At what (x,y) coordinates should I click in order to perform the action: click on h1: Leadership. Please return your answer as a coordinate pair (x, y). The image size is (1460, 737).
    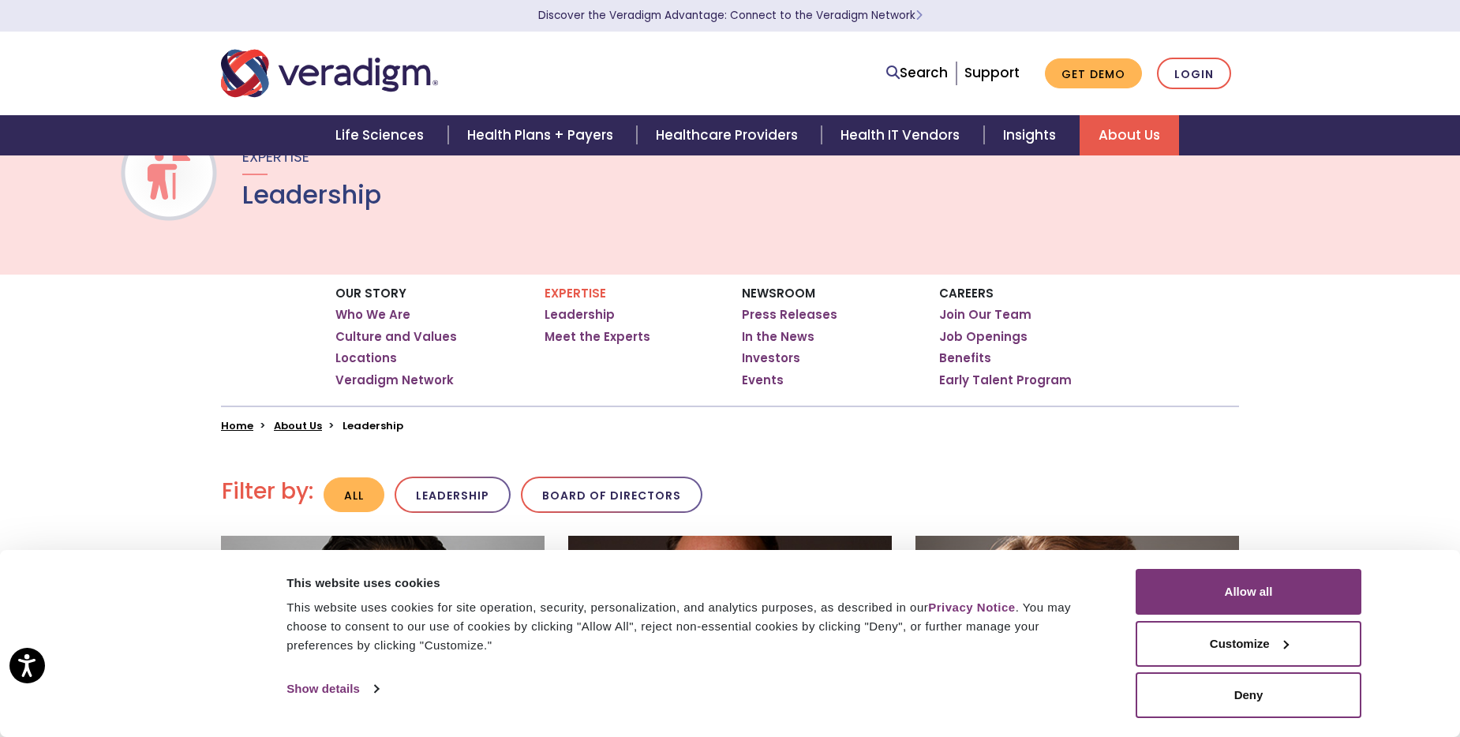
    Looking at the image, I should click on (312, 195).